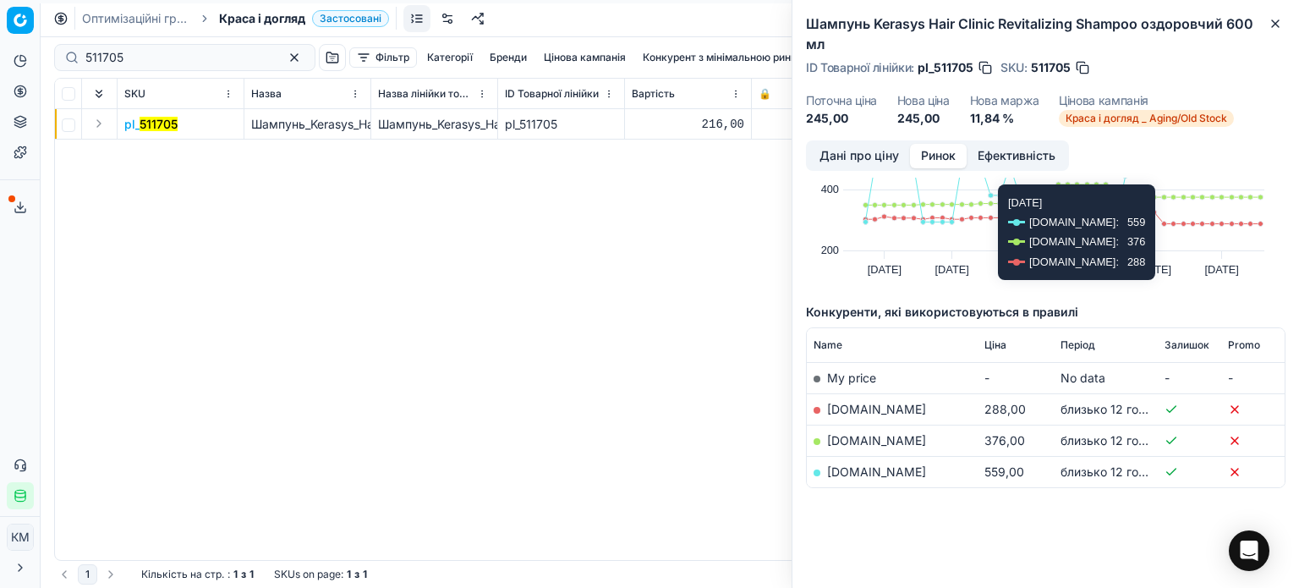 The image size is (1299, 588). I want to click on span: 511705, so click(1051, 68).